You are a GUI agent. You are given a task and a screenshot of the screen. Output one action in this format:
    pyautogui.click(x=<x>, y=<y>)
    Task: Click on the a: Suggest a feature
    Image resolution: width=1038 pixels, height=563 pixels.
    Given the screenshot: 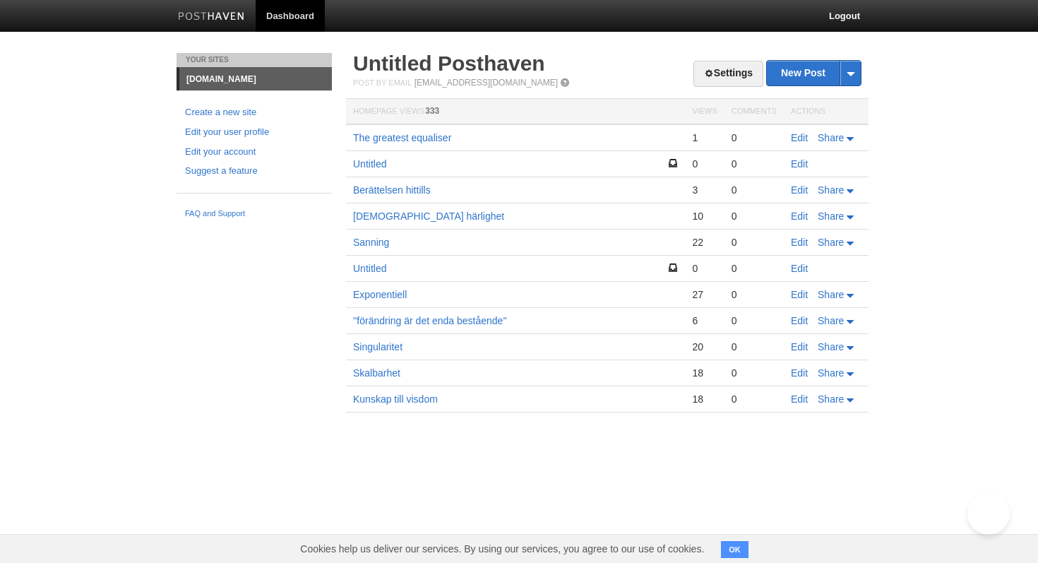 What is the action you would take?
    pyautogui.click(x=254, y=171)
    